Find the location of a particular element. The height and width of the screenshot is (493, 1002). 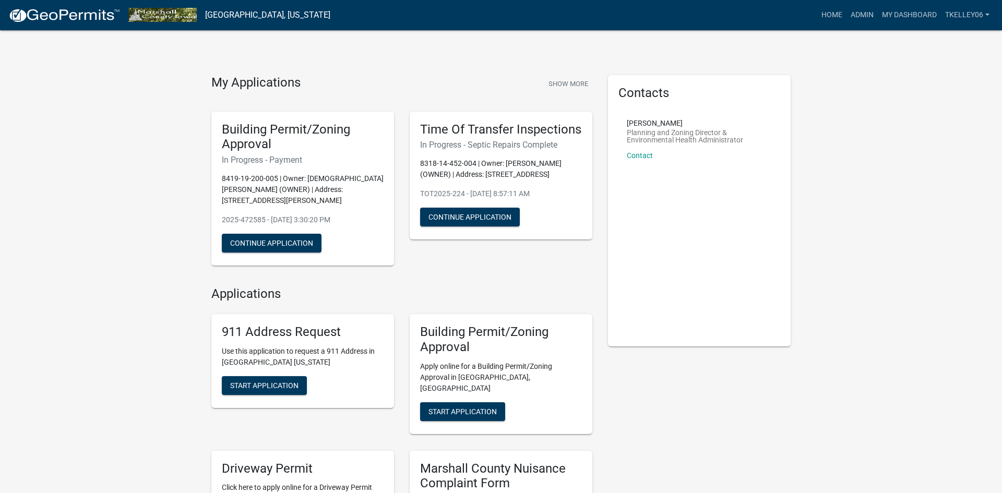

h4: Applications is located at coordinates (402, 294).